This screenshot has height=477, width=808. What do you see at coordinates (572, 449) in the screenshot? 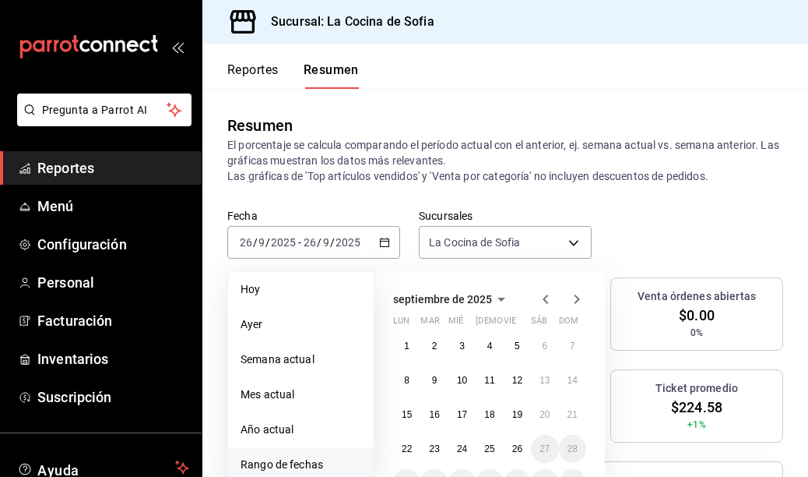
I see `button: 28 de septiembre de 2025` at bounding box center [572, 449].